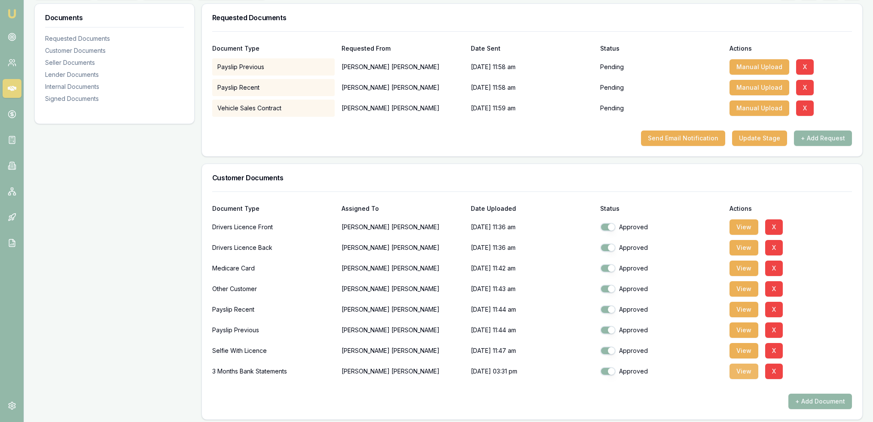  Describe the element at coordinates (114, 18) in the screenshot. I see `h3: Documents` at that location.